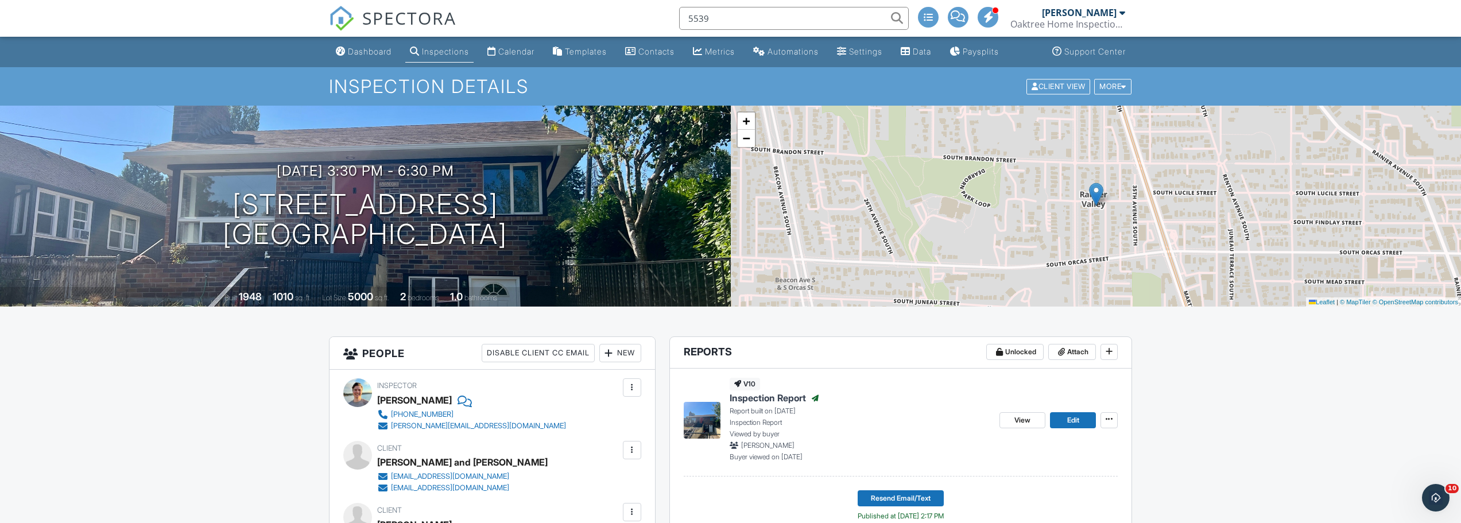 The width and height of the screenshot is (1461, 523). I want to click on a: Inspections, so click(439, 52).